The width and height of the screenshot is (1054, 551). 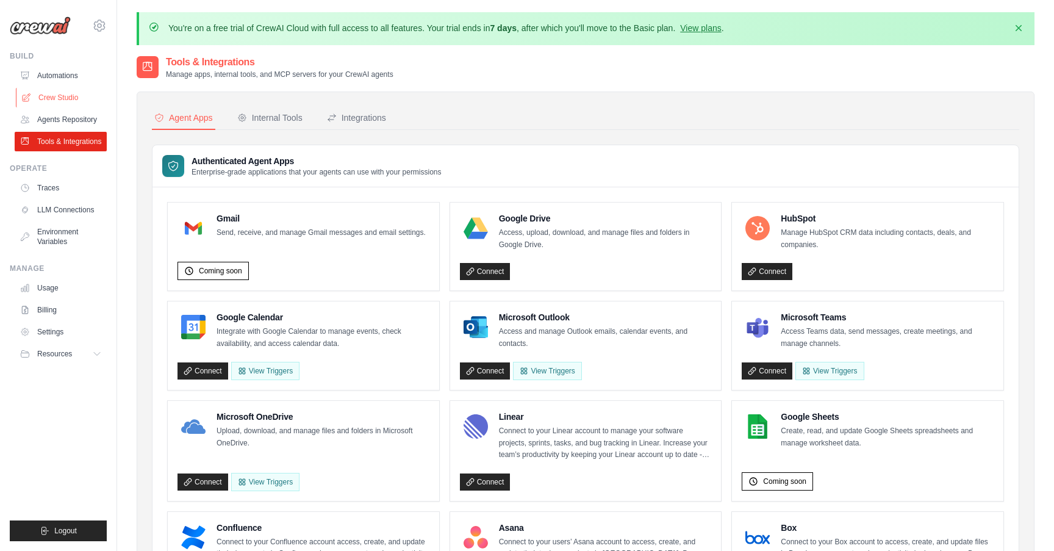 What do you see at coordinates (279, 62) in the screenshot?
I see `h2: Tools & Integrations` at bounding box center [279, 62].